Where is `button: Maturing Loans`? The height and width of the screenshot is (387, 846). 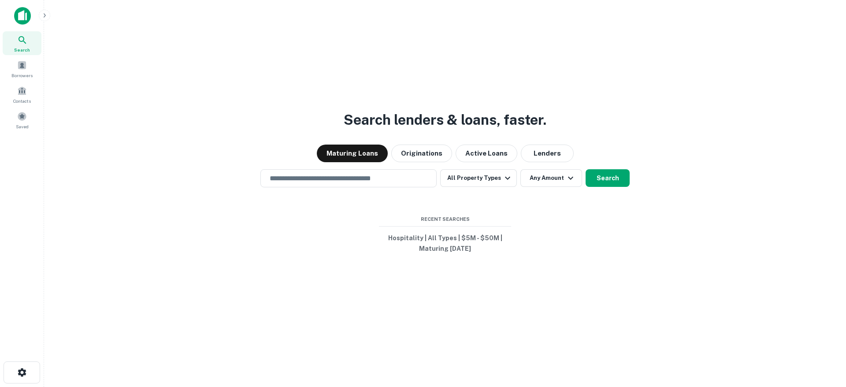
button: Maturing Loans is located at coordinates (352, 153).